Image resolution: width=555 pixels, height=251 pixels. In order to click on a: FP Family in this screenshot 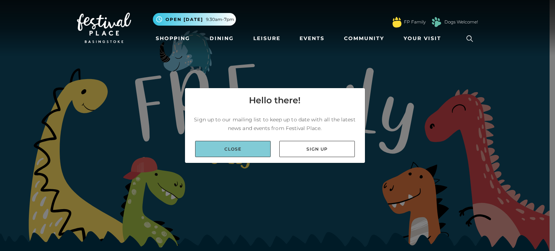, I will do `click(415, 22)`.